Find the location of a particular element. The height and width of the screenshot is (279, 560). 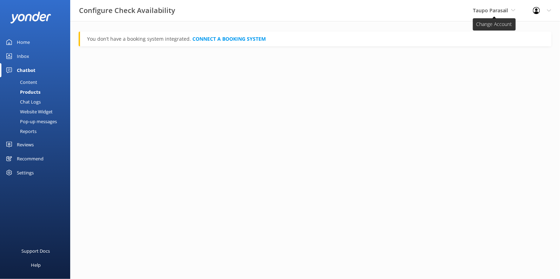

div: Chatbot is located at coordinates (26, 70).